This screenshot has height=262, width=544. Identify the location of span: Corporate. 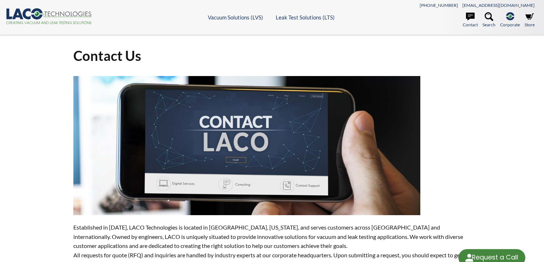
(510, 24).